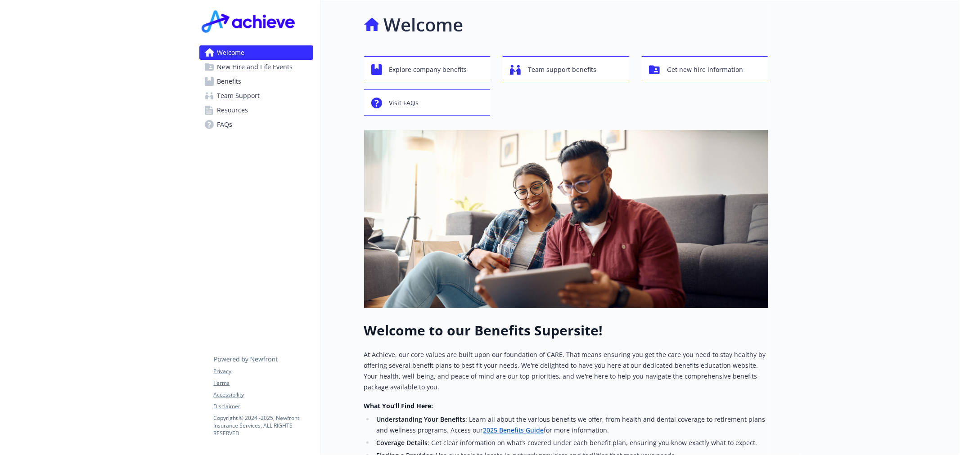 This screenshot has width=960, height=455. I want to click on a: Welcome, so click(256, 53).